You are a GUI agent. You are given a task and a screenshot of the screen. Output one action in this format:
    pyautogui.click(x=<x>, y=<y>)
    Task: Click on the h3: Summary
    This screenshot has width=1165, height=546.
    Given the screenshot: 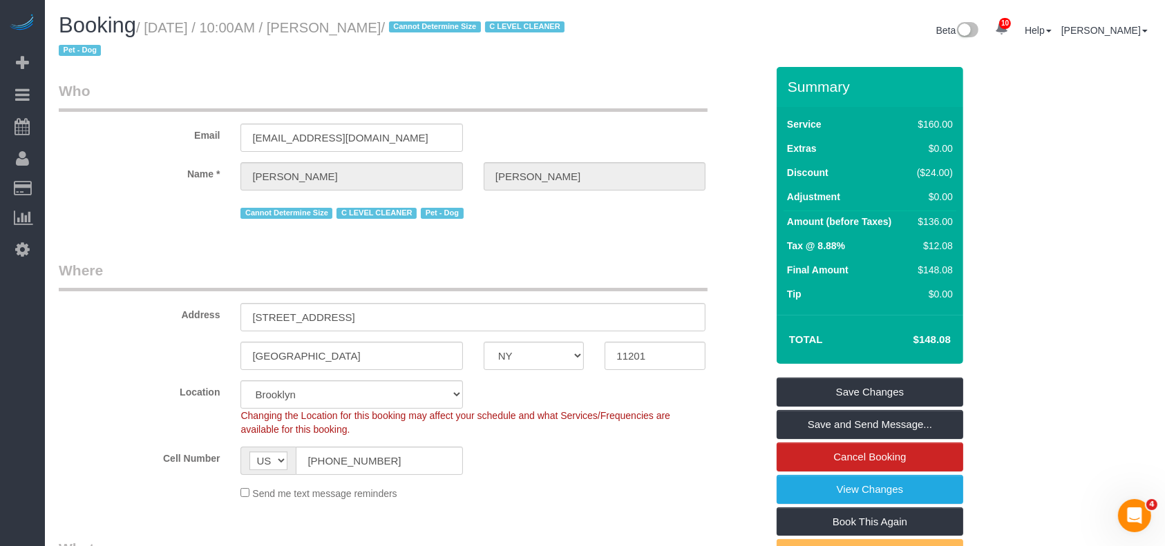 What is the action you would take?
    pyautogui.click(x=872, y=86)
    